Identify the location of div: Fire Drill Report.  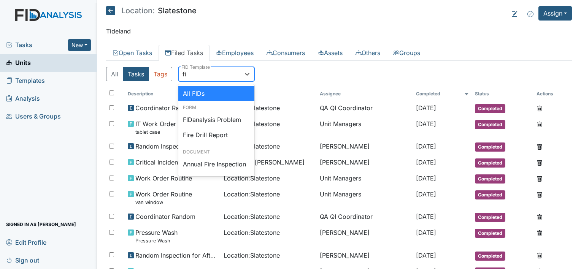
(216, 135).